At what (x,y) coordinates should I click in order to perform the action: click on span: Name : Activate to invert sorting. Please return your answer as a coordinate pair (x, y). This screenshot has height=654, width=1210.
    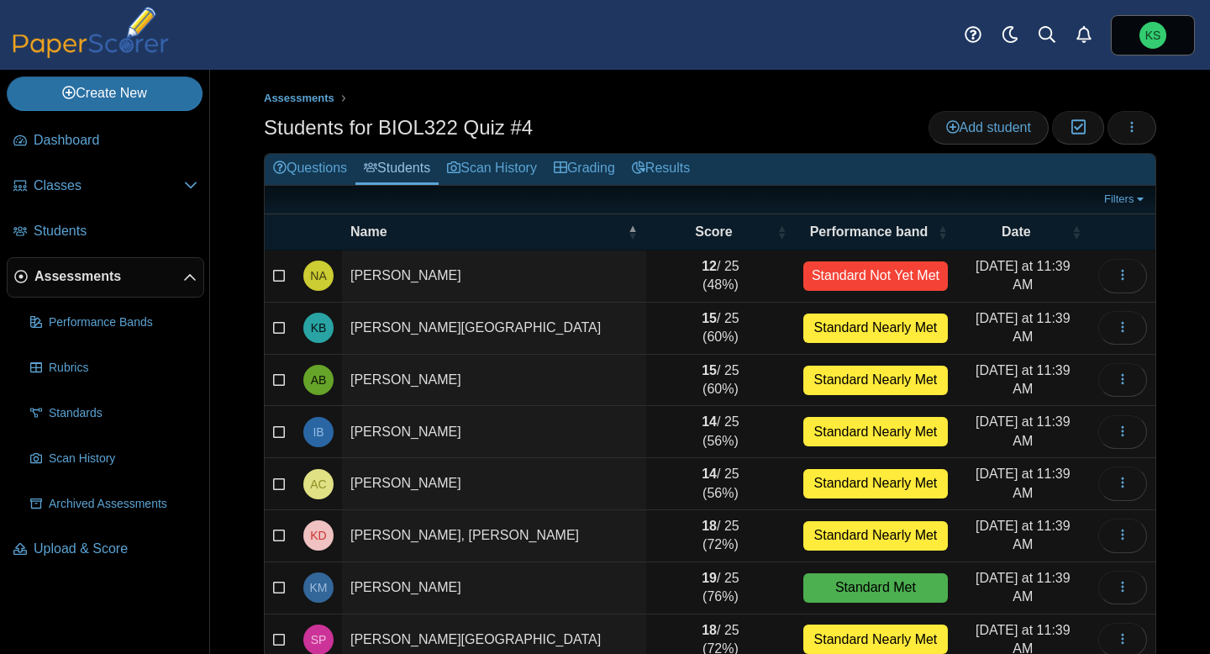
    Looking at the image, I should click on (633, 232).